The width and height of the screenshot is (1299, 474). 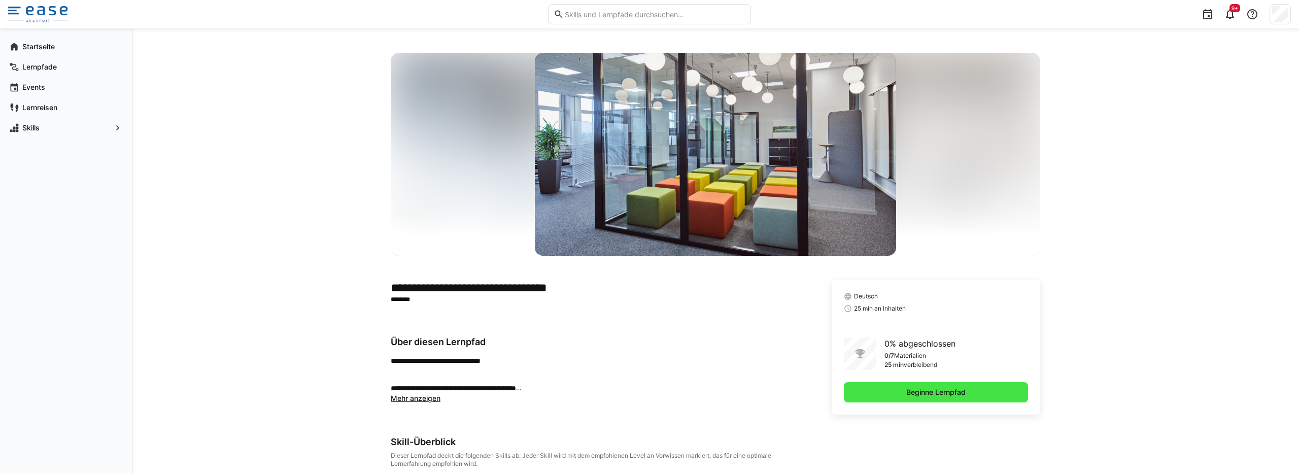 What do you see at coordinates (936, 392) in the screenshot?
I see `button: Beginne Lernpfad` at bounding box center [936, 392].